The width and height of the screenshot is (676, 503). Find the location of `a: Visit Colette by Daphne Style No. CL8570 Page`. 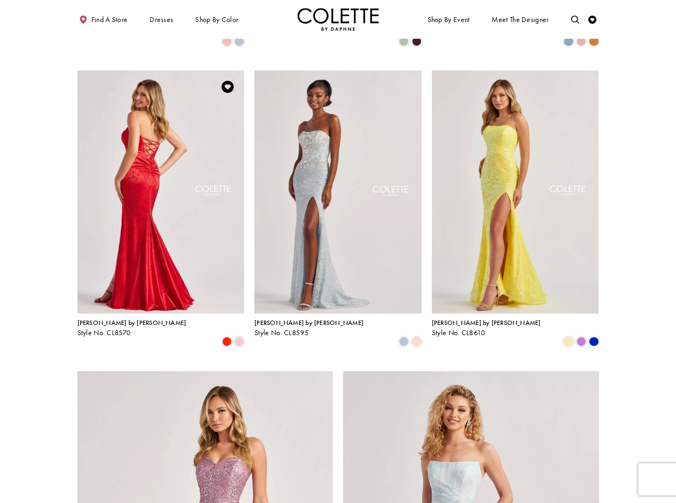

a: Visit Colette by Daphne Style No. CL8570 Page is located at coordinates (161, 192).